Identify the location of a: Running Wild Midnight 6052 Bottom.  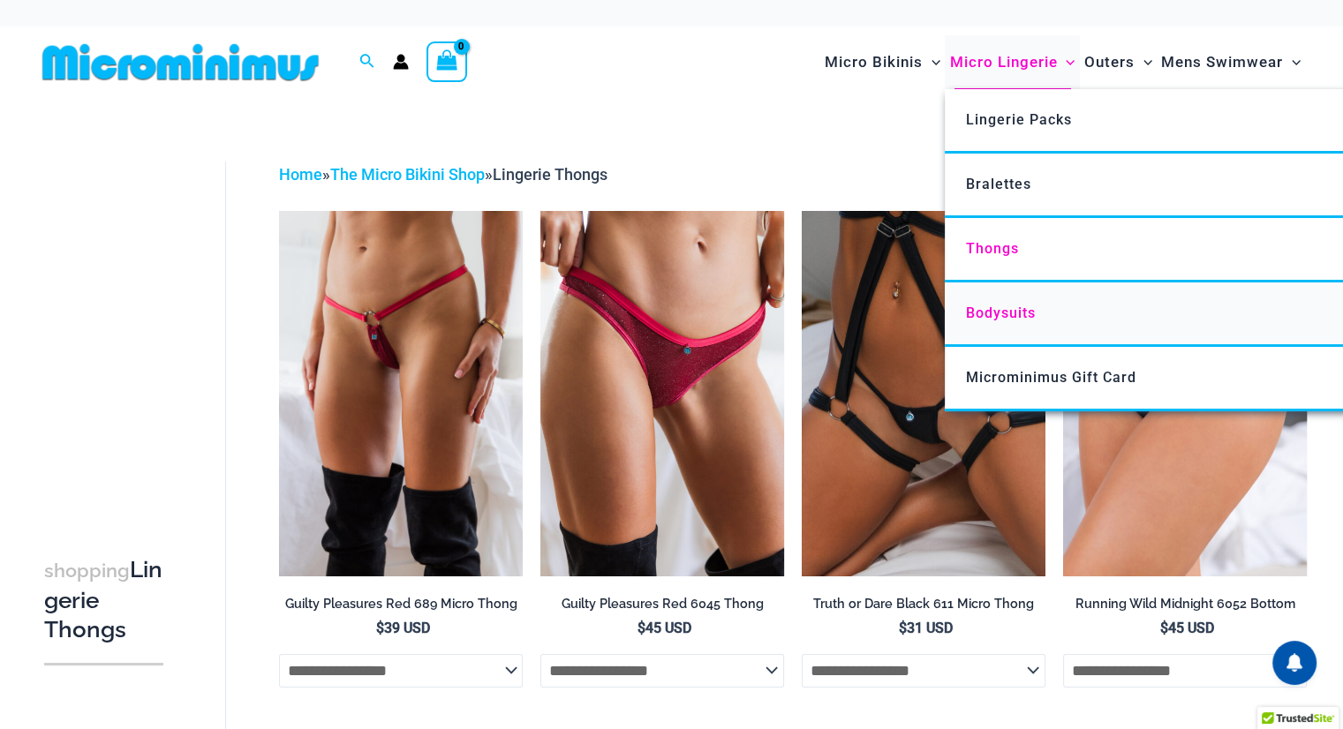
(1185, 608).